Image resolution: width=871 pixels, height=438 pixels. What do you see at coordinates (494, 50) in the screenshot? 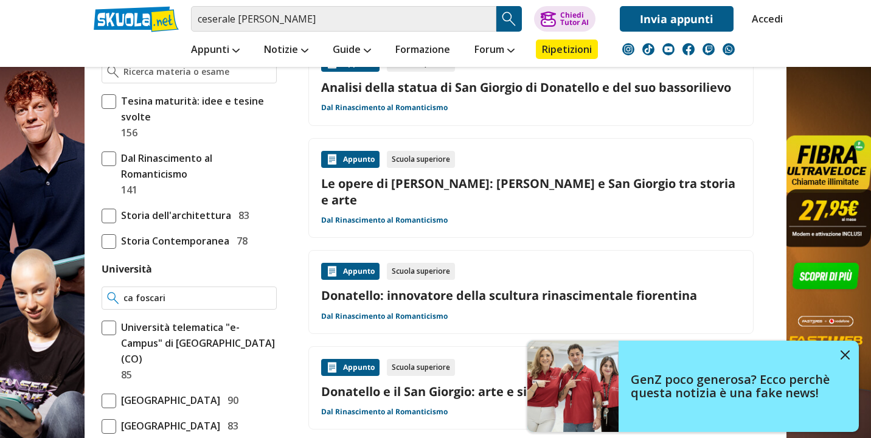
I see `a: Forum` at bounding box center [494, 50].